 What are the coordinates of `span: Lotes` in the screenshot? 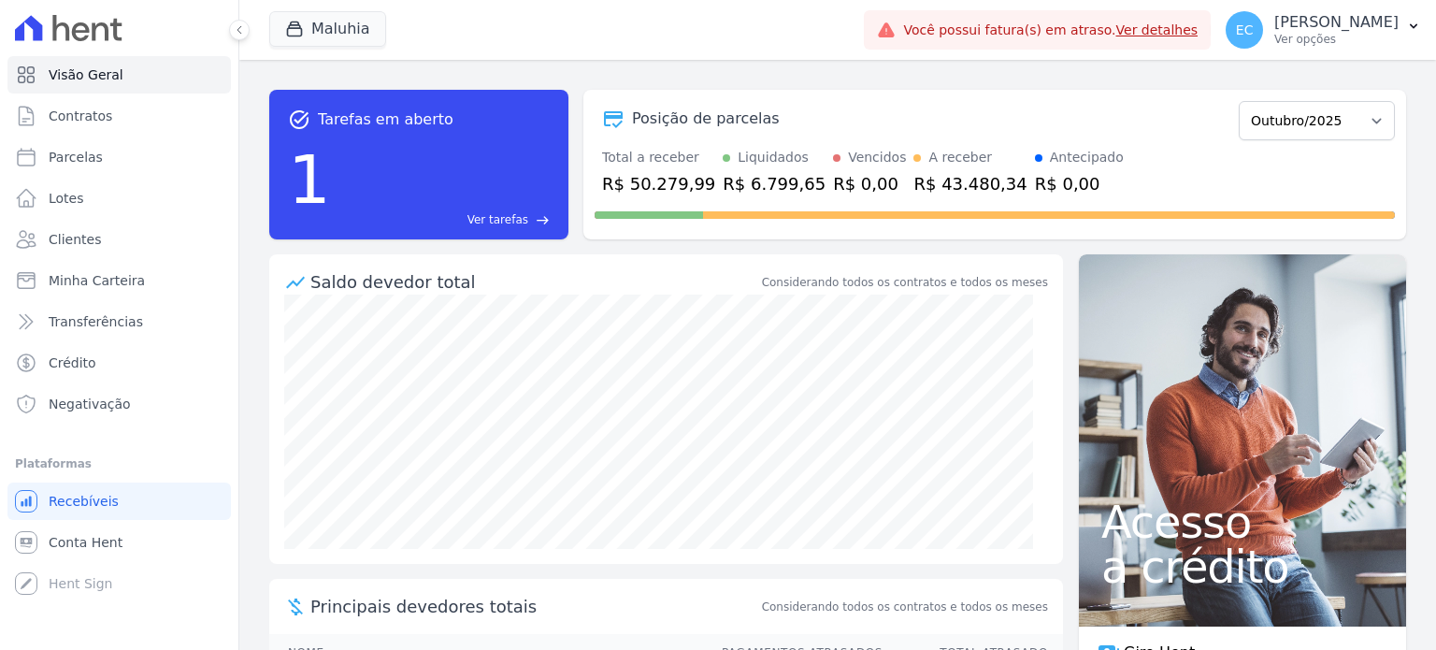 It's located at (66, 198).